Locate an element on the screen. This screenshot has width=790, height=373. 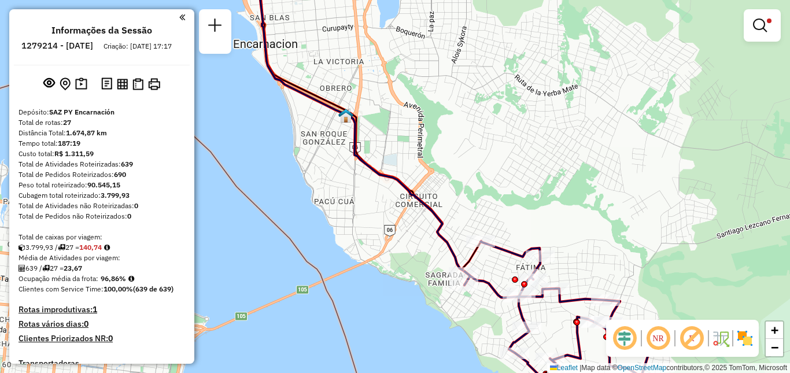
div: 3.799,93 / 27 = is located at coordinates (102, 248).